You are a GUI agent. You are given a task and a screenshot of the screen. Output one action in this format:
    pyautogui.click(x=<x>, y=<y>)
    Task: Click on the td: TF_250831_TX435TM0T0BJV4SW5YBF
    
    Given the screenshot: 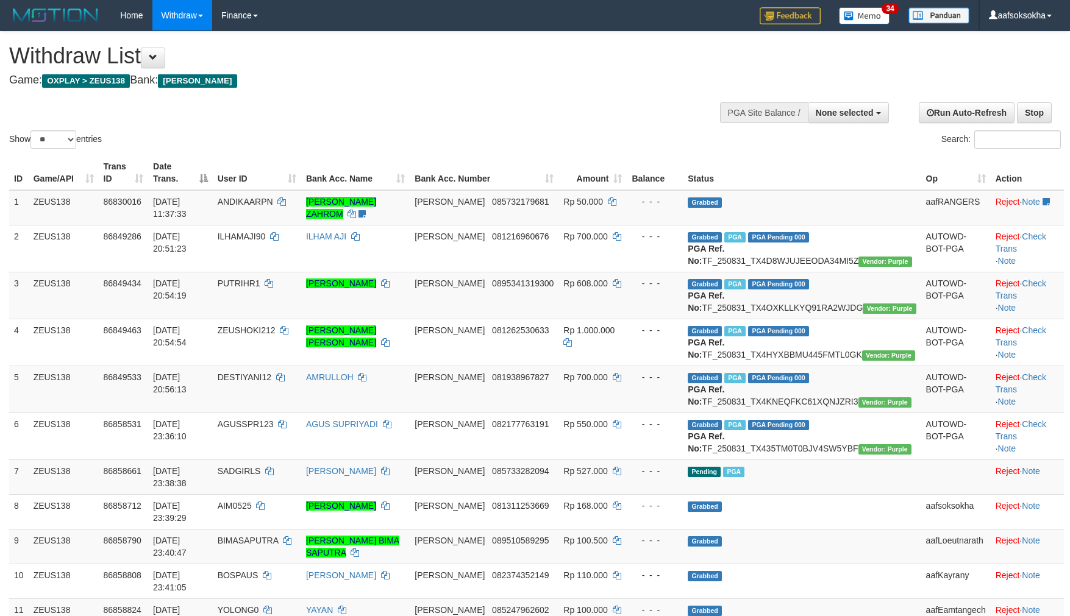 What is the action you would take?
    pyautogui.click(x=802, y=436)
    